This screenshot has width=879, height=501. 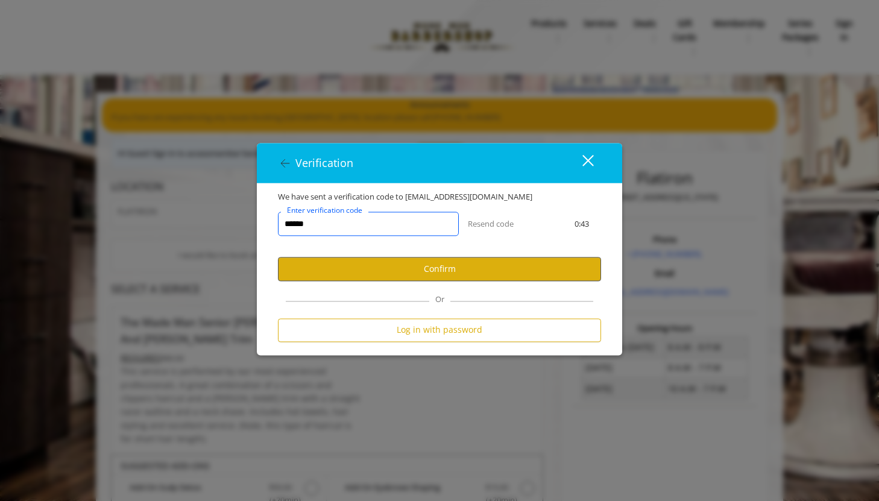 What do you see at coordinates (581, 163) in the screenshot?
I see `div: close dialog` at bounding box center [581, 163].